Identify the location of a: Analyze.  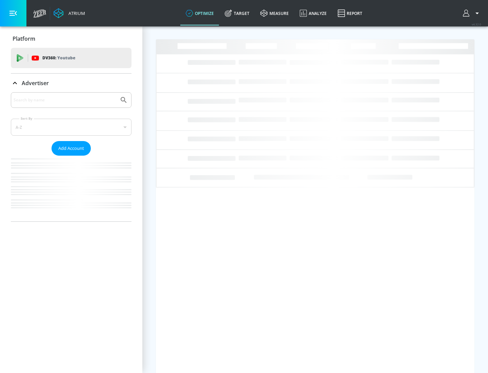
(313, 13).